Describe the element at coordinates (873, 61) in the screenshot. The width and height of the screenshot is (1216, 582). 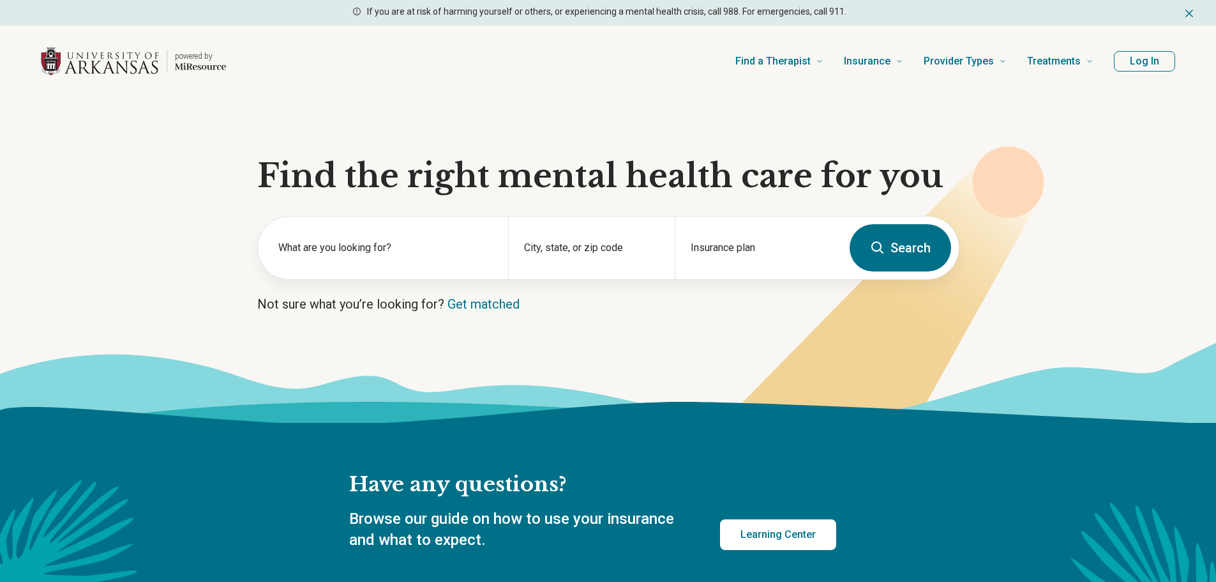
I see `a: Insurance` at that location.